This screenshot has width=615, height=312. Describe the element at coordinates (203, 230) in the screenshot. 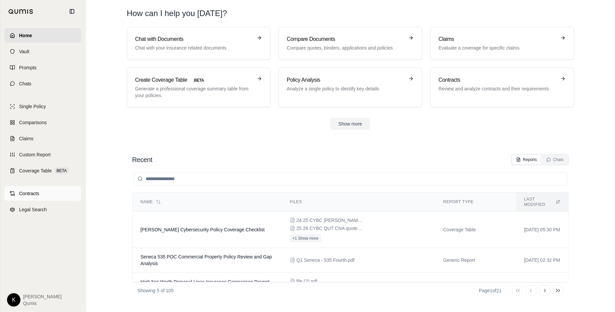

I see `span: Beazley Cybersecurity Policy Coverage Checklist` at that location.